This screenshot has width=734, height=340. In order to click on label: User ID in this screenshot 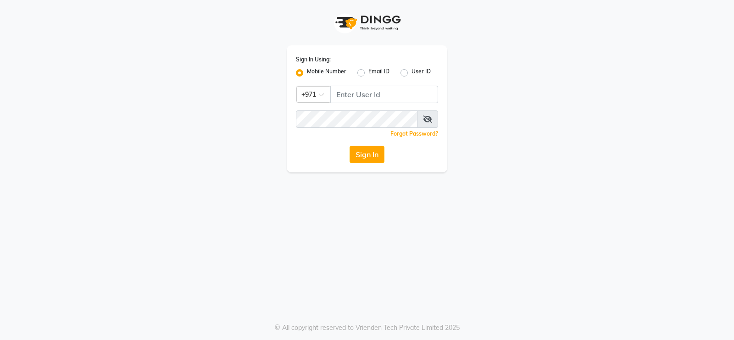, I will do `click(421, 73)`.